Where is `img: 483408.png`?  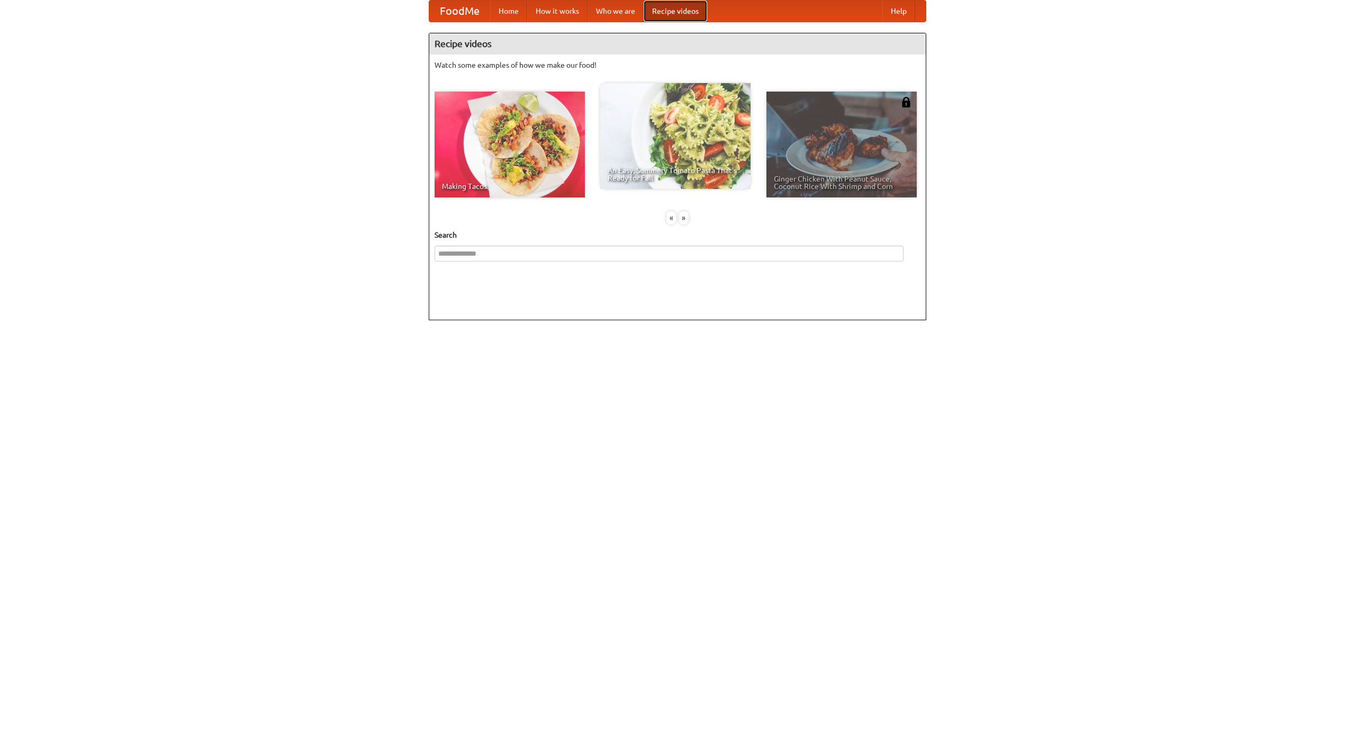
img: 483408.png is located at coordinates (906, 102).